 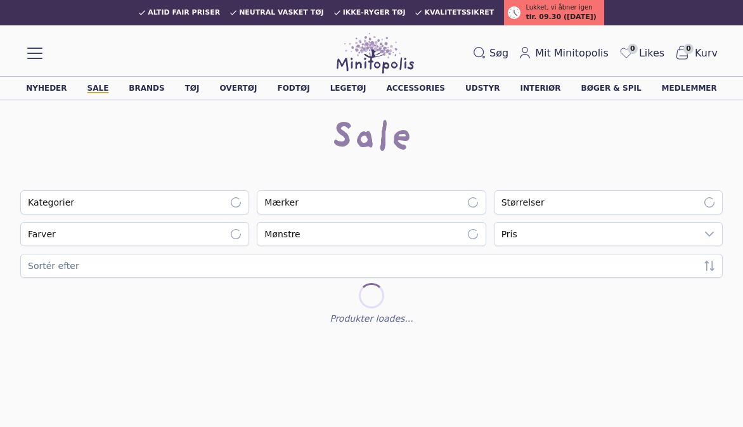 I want to click on span: Lukket, vi åbner igen, so click(x=559, y=7).